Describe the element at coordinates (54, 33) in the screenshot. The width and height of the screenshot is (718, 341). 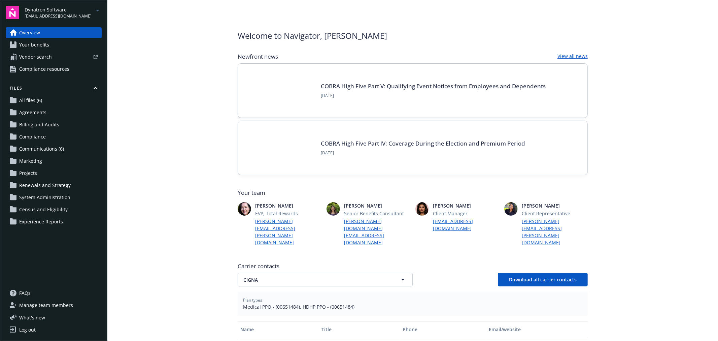
I see `a: Overview` at that location.